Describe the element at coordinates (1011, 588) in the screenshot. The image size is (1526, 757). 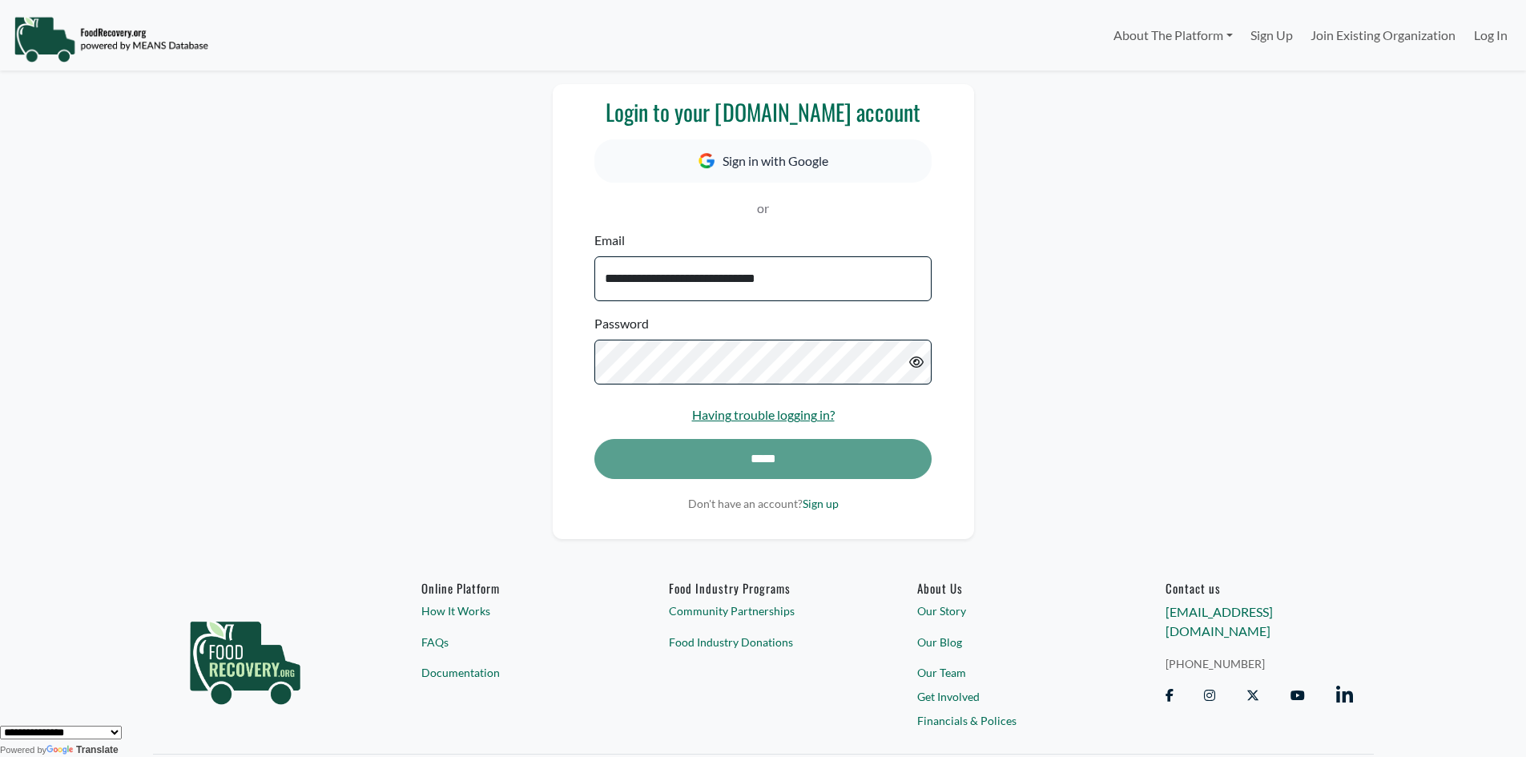
I see `a: About Us` at that location.